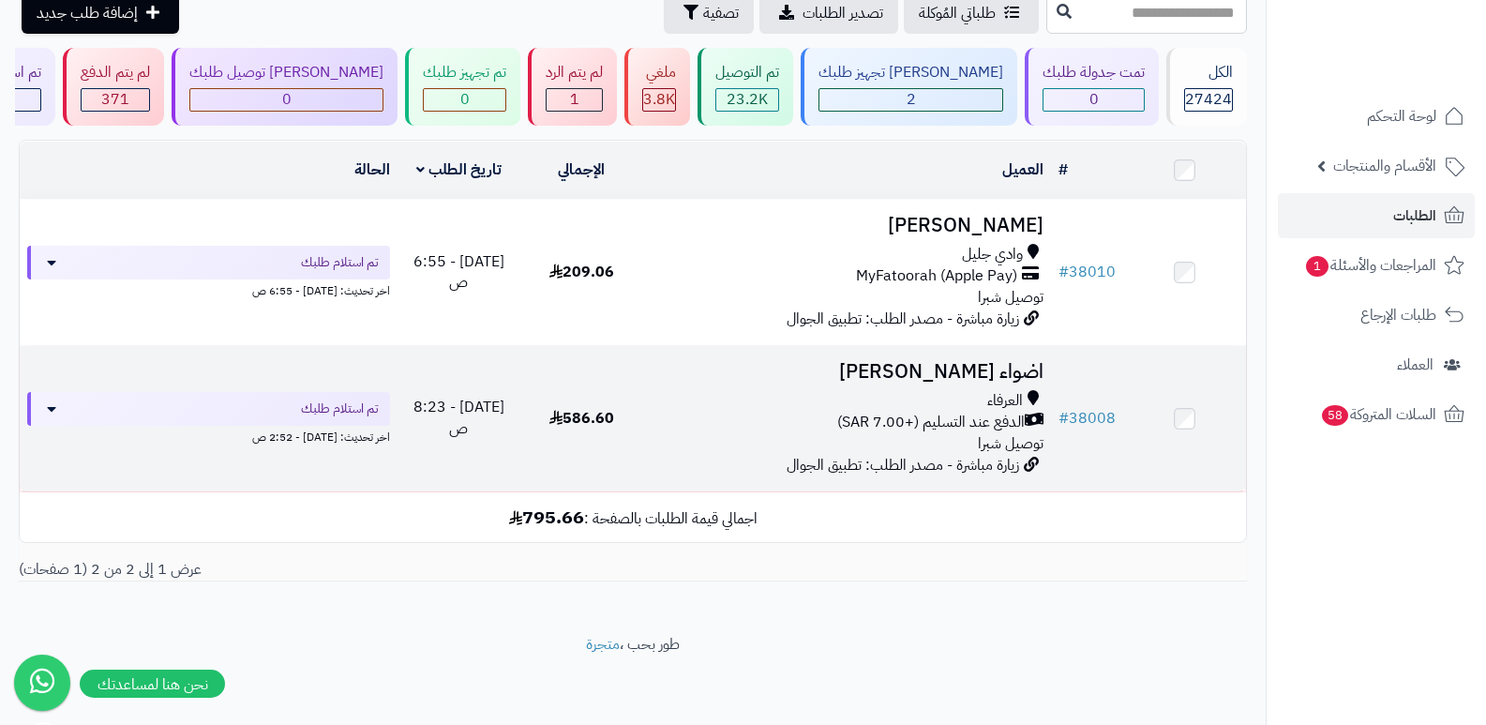  What do you see at coordinates (911, 99) in the screenshot?
I see `span: 2` at bounding box center [911, 99].